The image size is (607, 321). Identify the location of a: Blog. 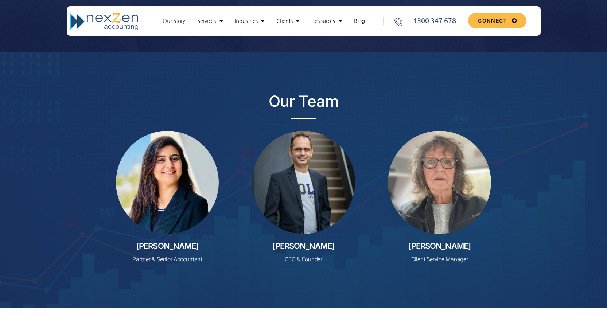
(359, 21).